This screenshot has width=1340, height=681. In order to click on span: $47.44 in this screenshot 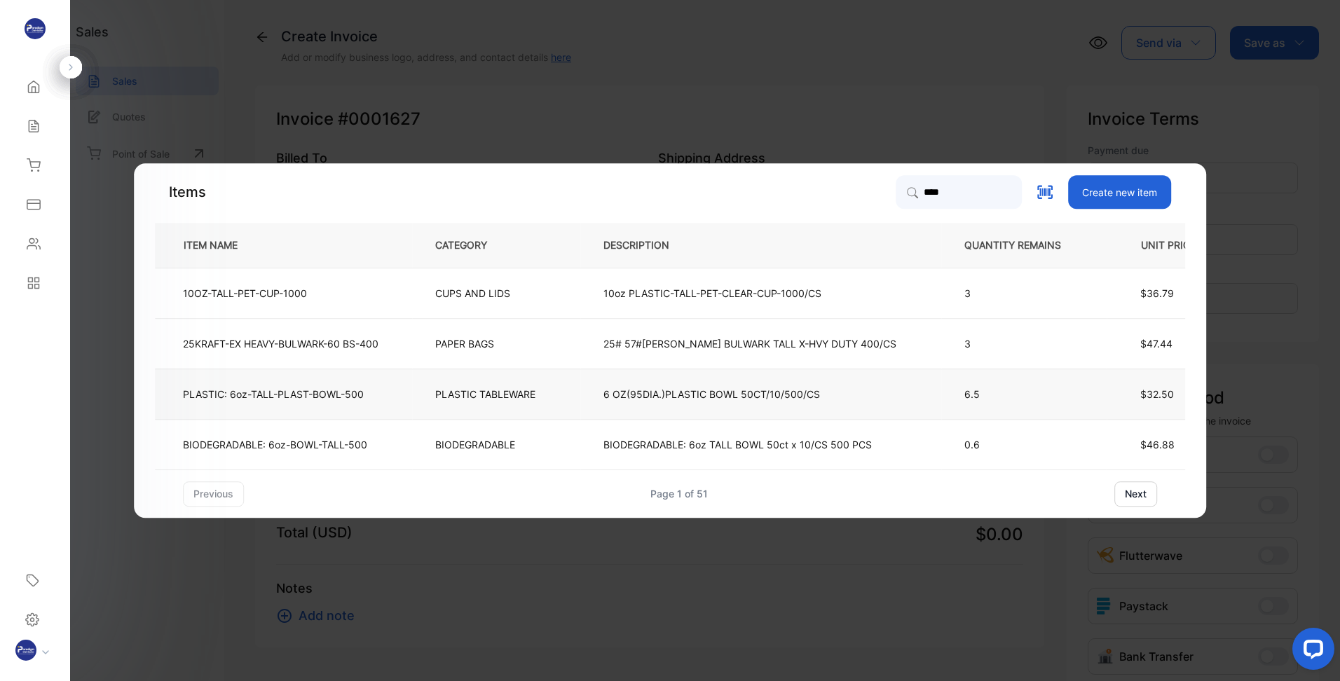, I will do `click(1156, 343)`.